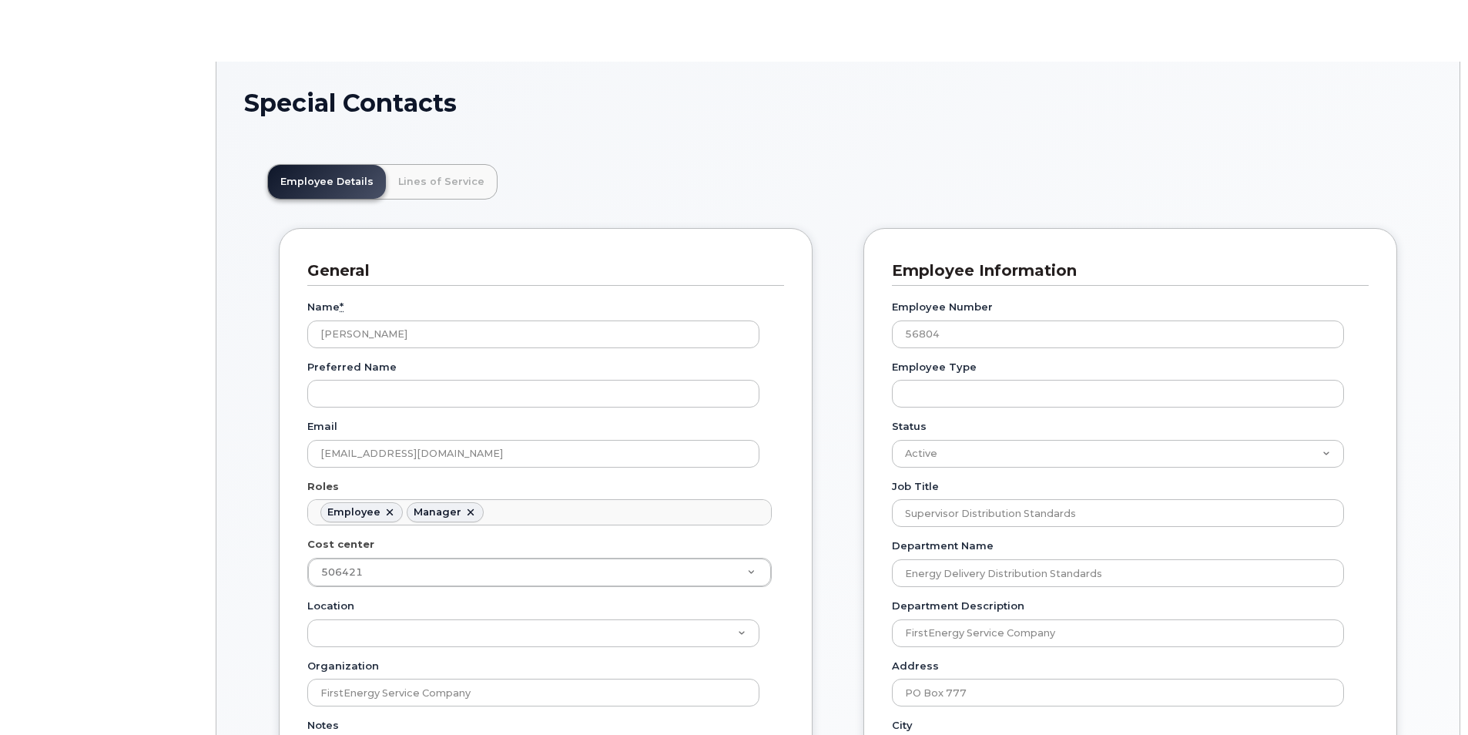 The width and height of the screenshot is (1468, 735). I want to click on label: Cost center, so click(340, 544).